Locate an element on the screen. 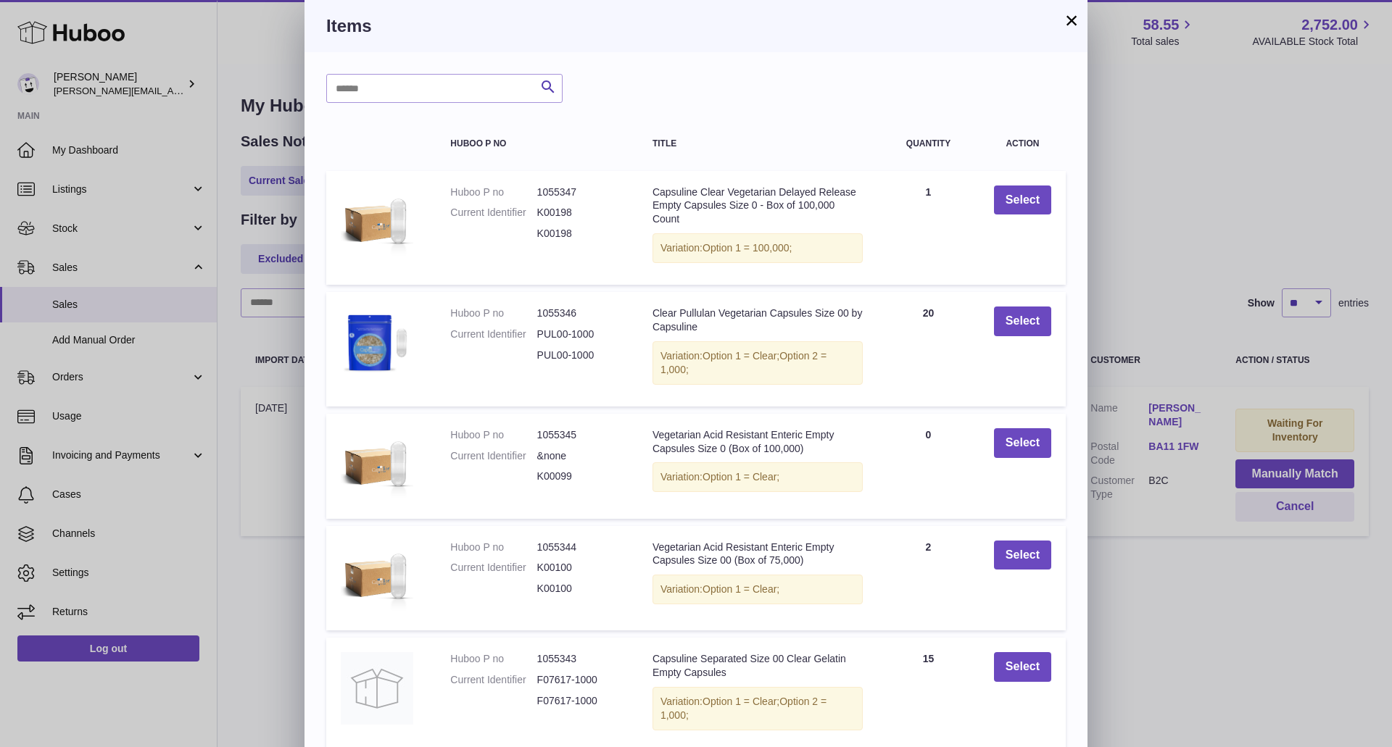  span: Option 1 = 100,000; is located at coordinates (747, 248).